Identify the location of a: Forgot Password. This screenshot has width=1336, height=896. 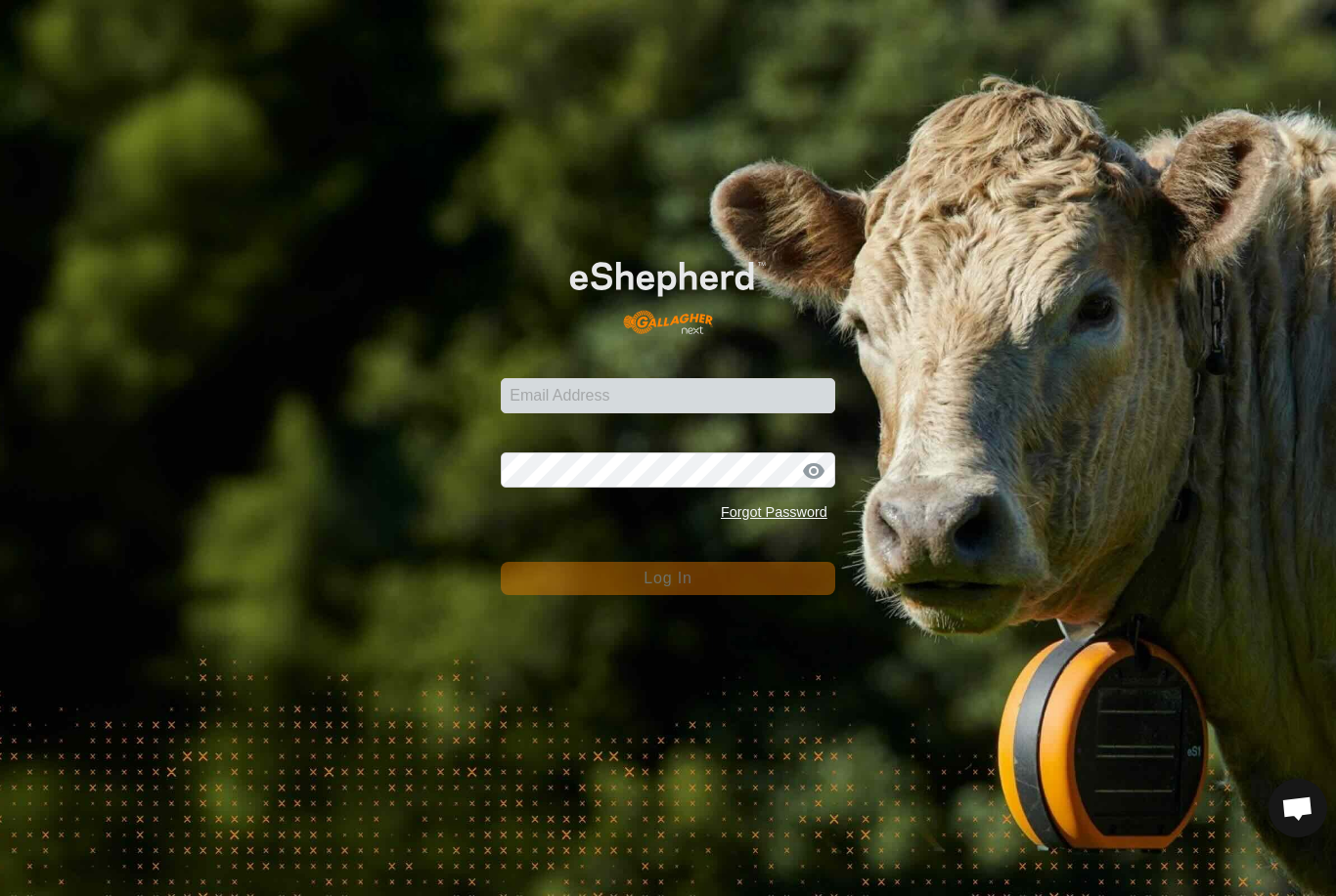
(773, 512).